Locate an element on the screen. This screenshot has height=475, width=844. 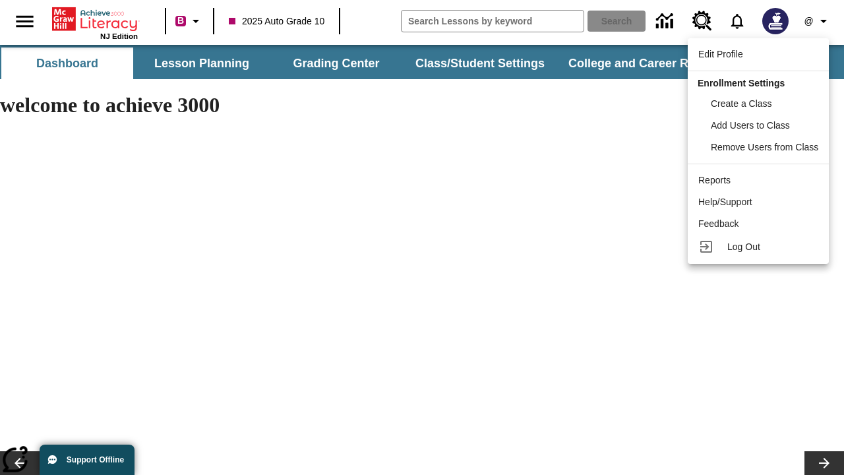
span: Edit Profile is located at coordinates (721, 54).